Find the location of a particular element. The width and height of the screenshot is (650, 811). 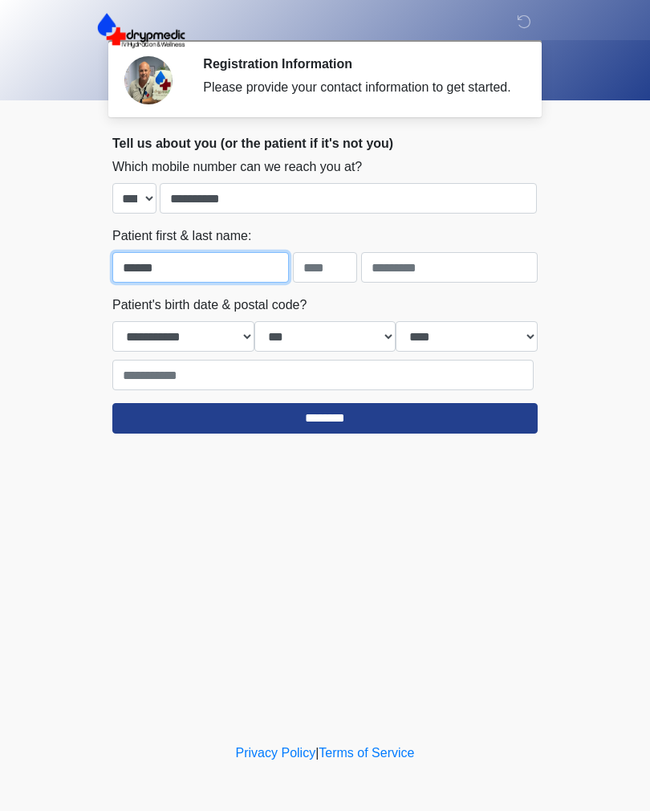

a: Privacy Policy is located at coordinates (276, 752).